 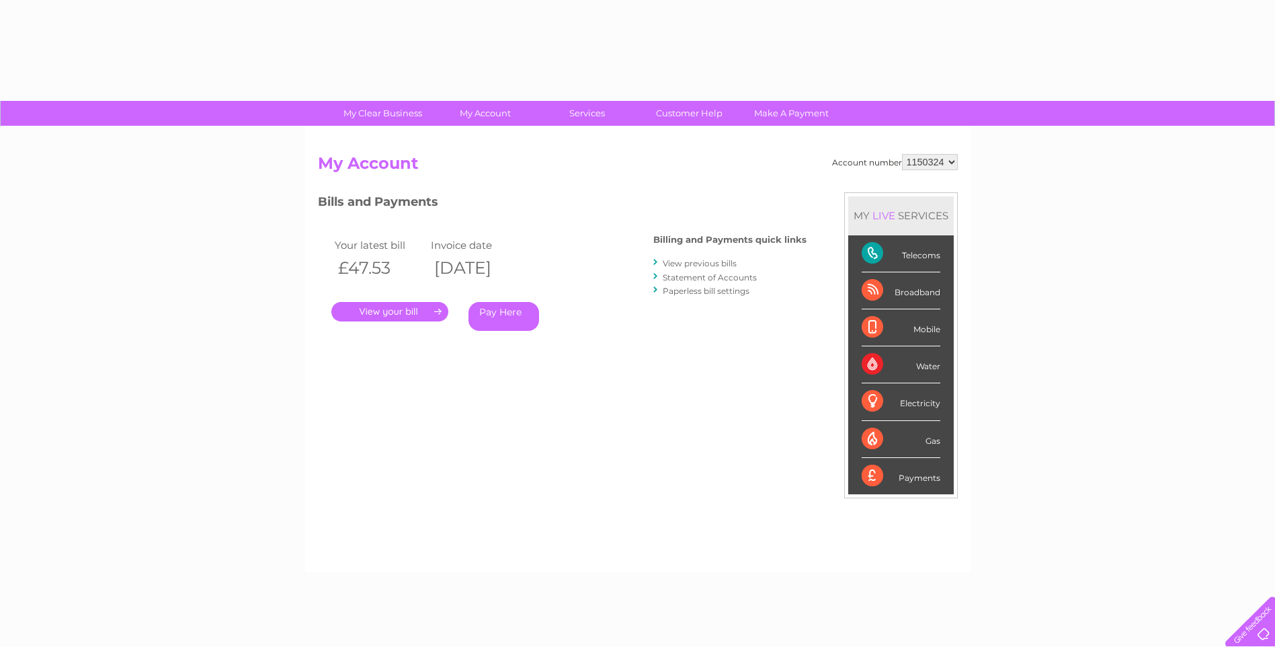 What do you see at coordinates (895, 162) in the screenshot?
I see `div: Account number` at bounding box center [895, 162].